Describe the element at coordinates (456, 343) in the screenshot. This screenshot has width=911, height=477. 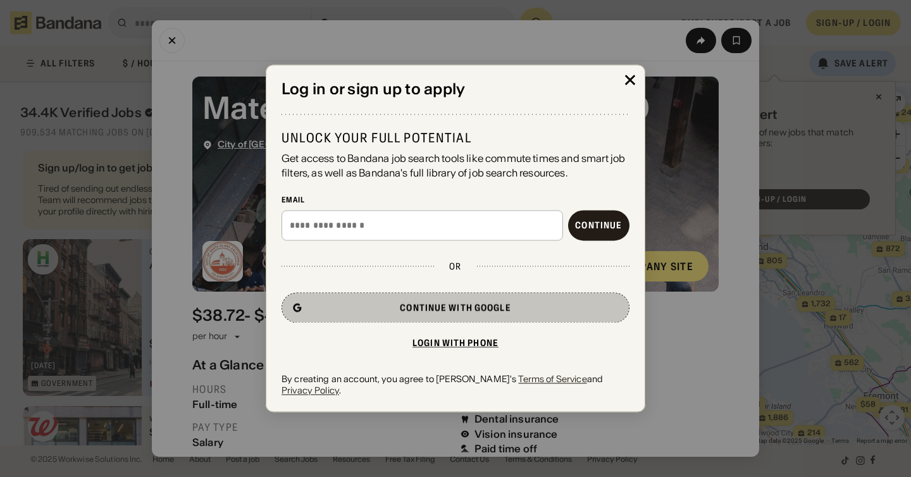
I see `div: Login with phone` at that location.